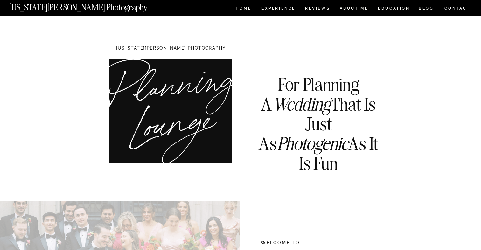  What do you see at coordinates (243, 9) in the screenshot?
I see `a: HOME` at bounding box center [243, 9].